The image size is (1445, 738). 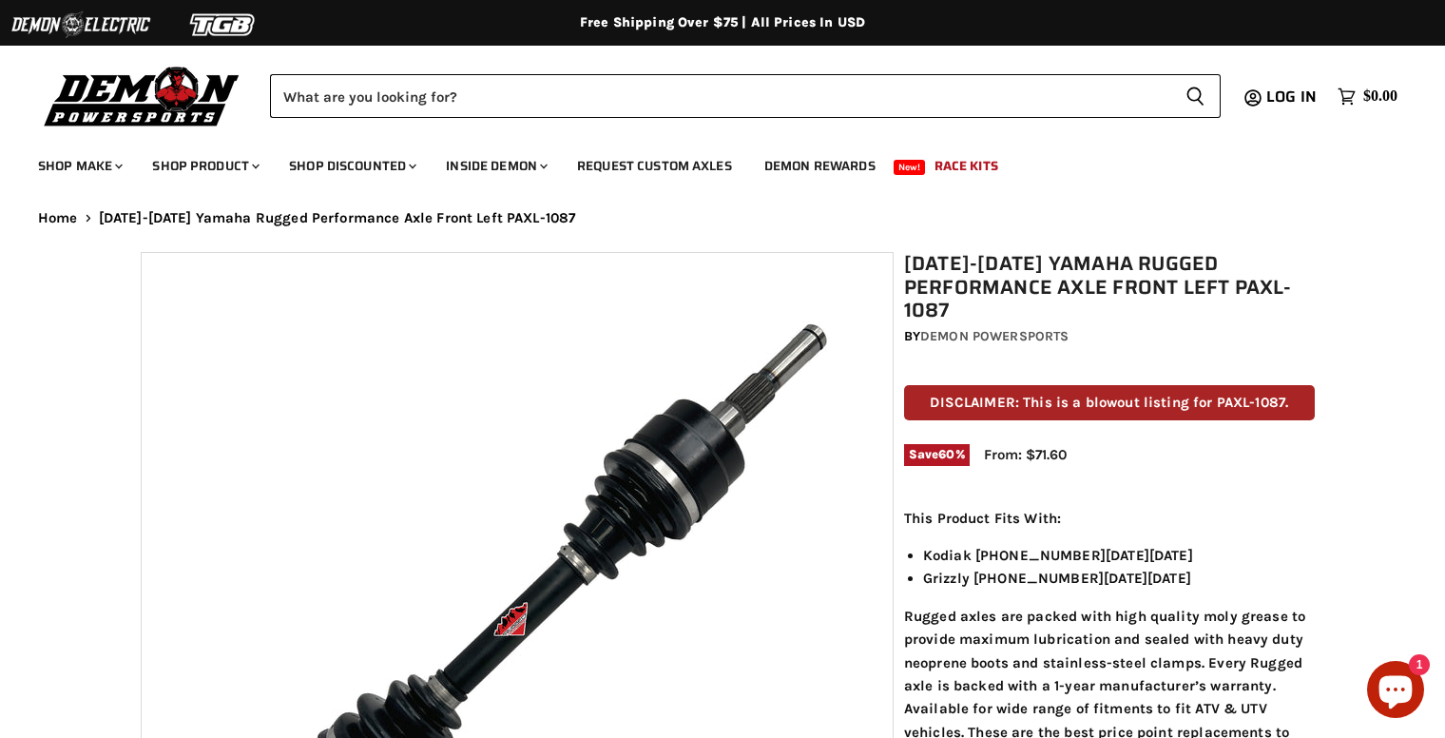 What do you see at coordinates (654, 165) in the screenshot?
I see `a: Request Custom Axles` at bounding box center [654, 165].